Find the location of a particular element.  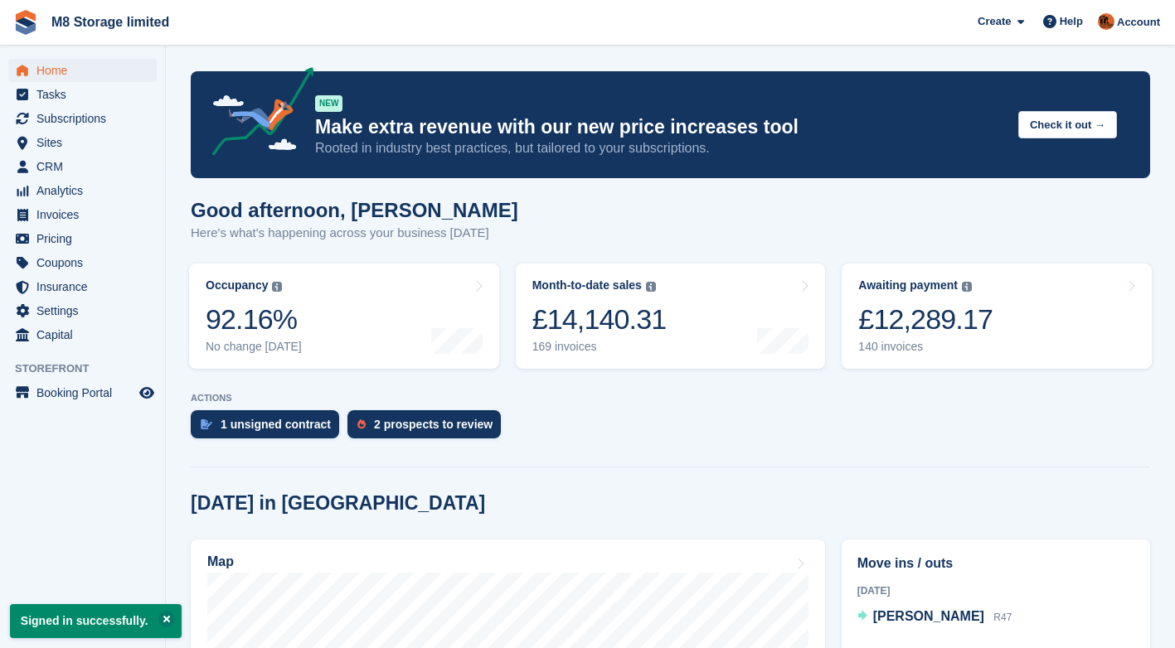

p: Rooted in industry best practices, but tailored to your subscriptions. is located at coordinates (660, 148).